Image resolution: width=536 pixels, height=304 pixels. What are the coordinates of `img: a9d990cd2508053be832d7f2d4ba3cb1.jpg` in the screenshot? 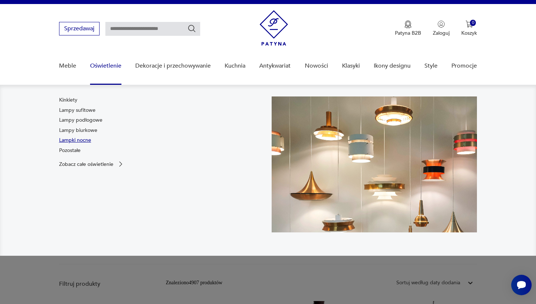 It's located at (374, 164).